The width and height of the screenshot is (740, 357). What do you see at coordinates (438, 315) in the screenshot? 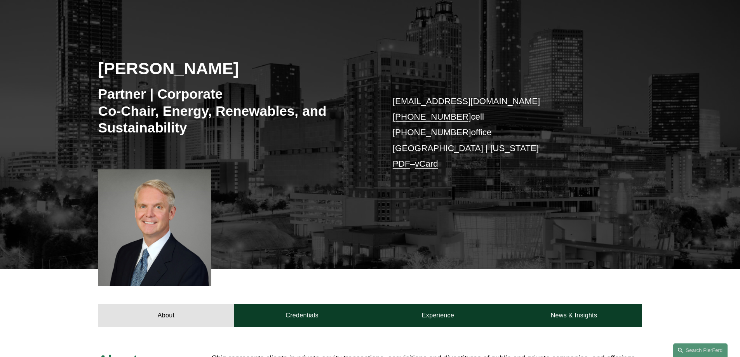
I see `a: Experience` at bounding box center [438, 315].